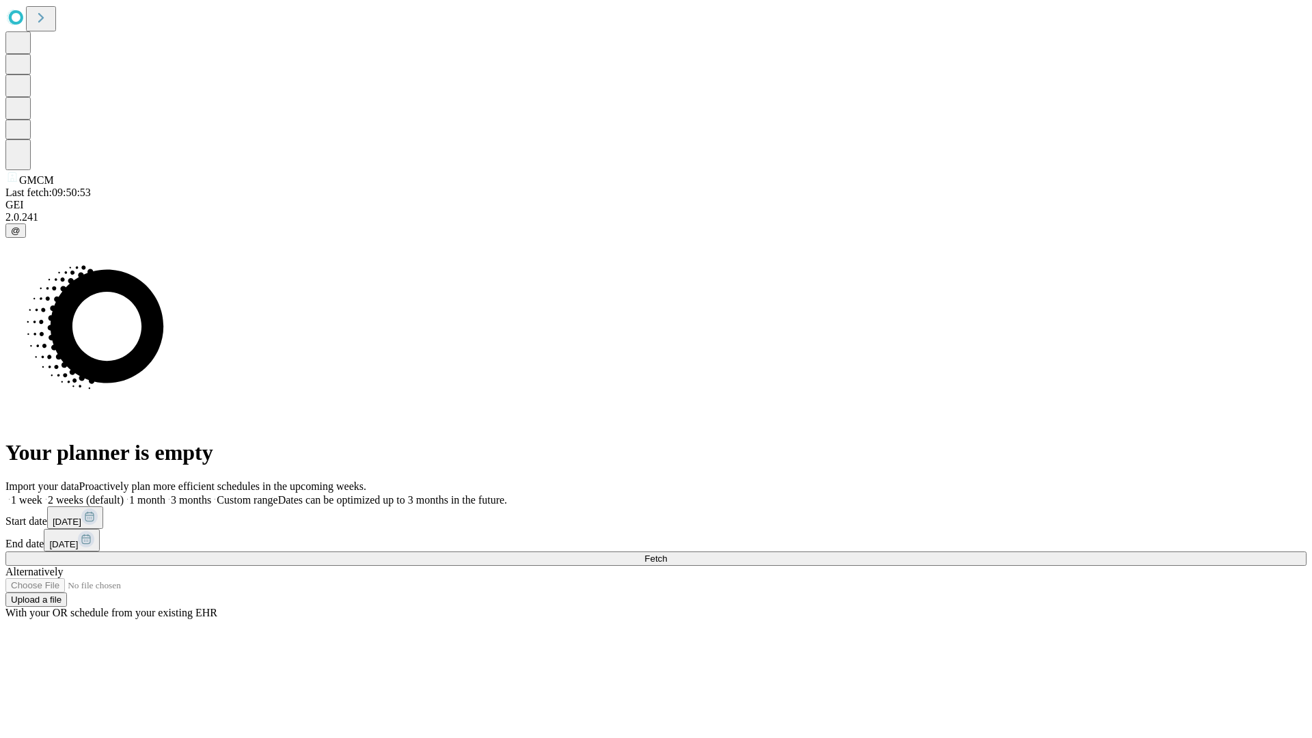  I want to click on span: 1 week, so click(27, 500).